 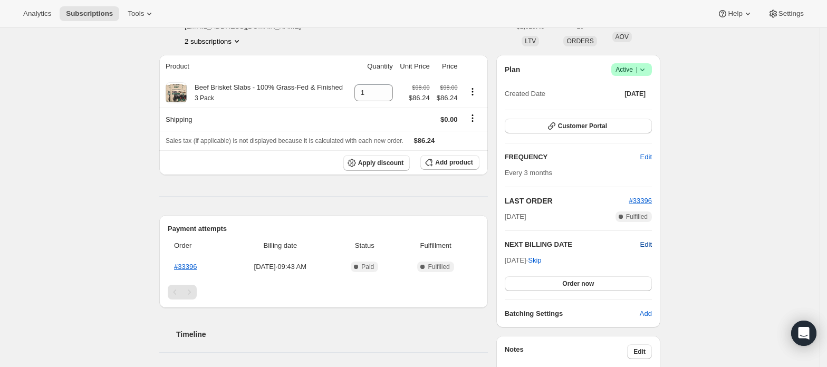 I want to click on span: Add, so click(x=646, y=314).